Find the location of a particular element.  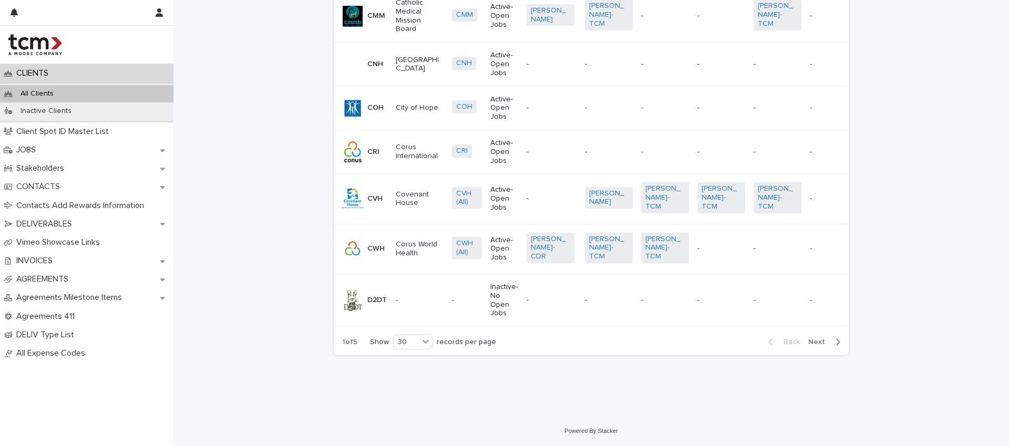

button: Back is located at coordinates (782, 342).